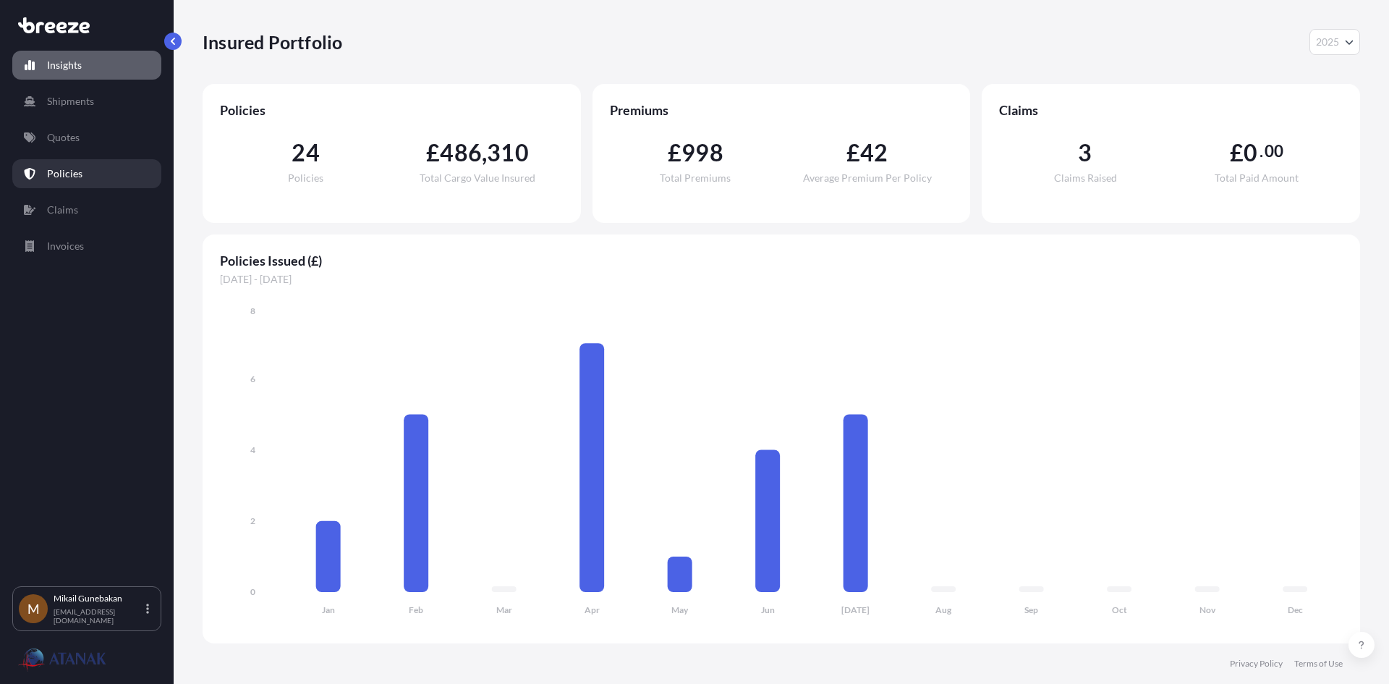 The width and height of the screenshot is (1389, 684). What do you see at coordinates (252, 591) in the screenshot?
I see `tspan: 0` at bounding box center [252, 591].